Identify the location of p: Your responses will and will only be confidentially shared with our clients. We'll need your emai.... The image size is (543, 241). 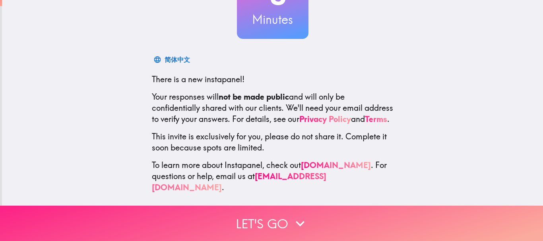
(273, 108).